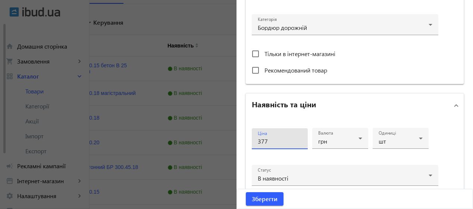  What do you see at coordinates (265, 199) in the screenshot?
I see `button: Зберегти` at bounding box center [265, 199].